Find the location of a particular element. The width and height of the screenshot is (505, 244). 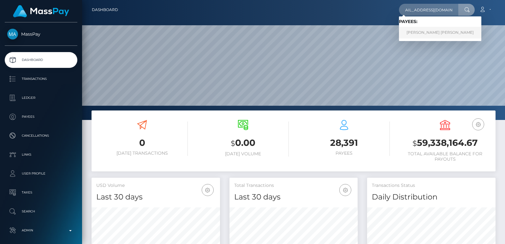

h3: 0.00 is located at coordinates (243, 143).